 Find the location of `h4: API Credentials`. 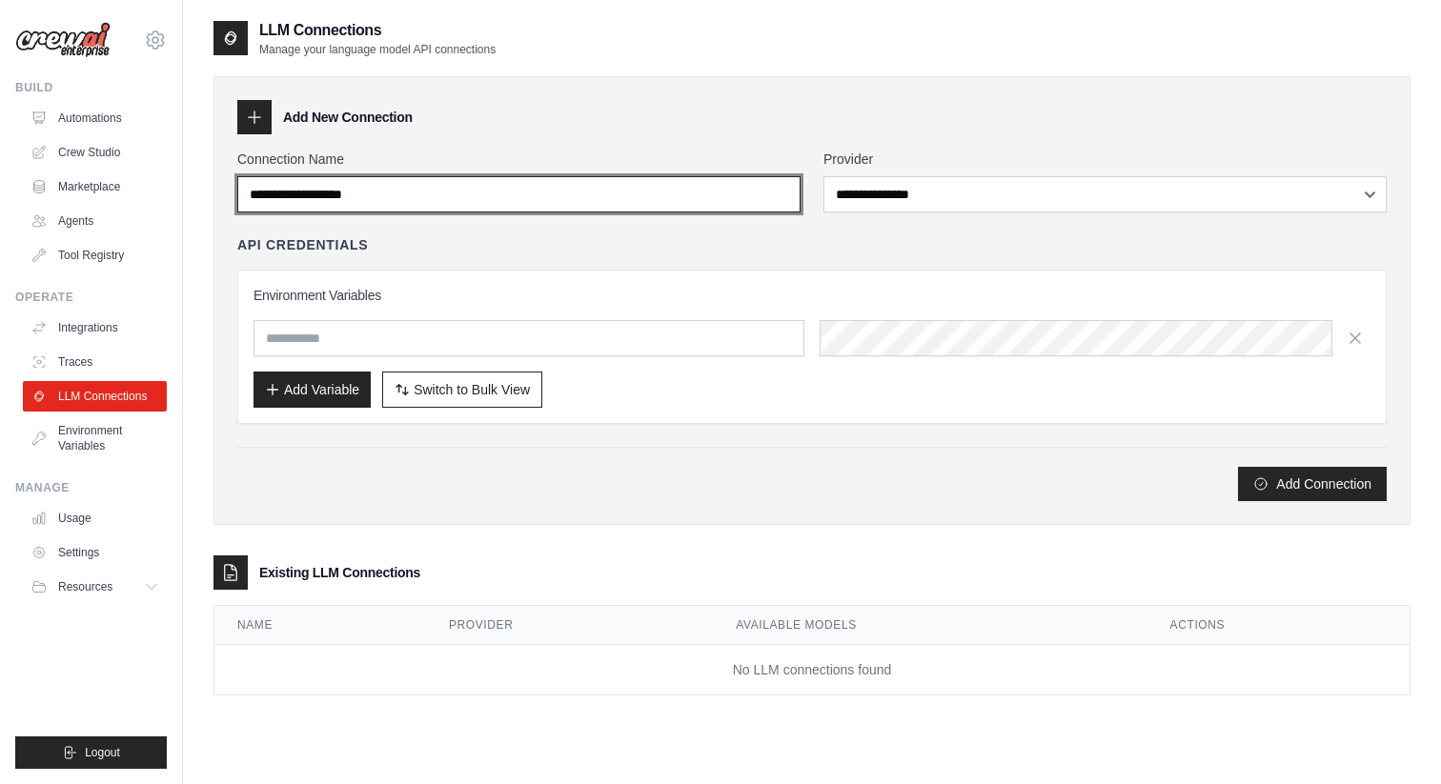

h4: API Credentials is located at coordinates (302, 245).